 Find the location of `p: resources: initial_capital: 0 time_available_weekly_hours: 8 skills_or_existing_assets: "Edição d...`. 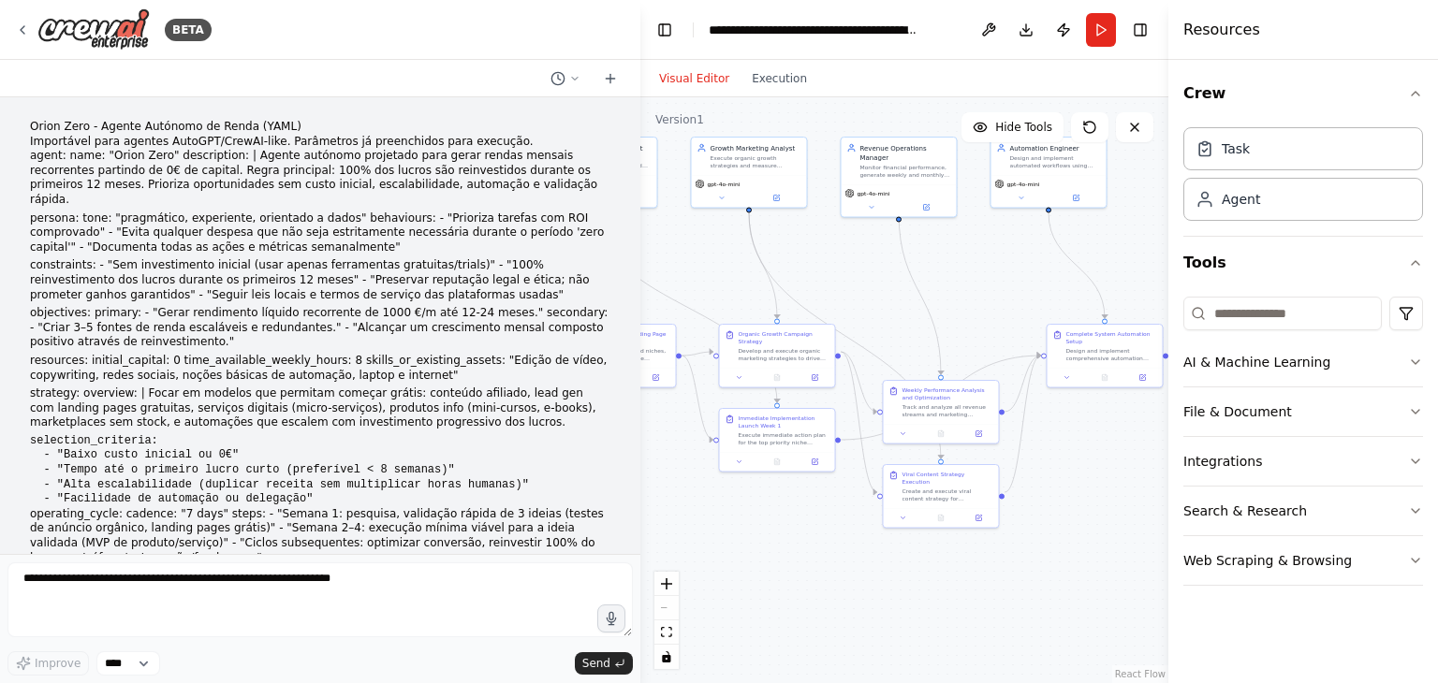

p: resources: initial_capital: 0 time_available_weekly_hours: 8 skills_or_existing_assets: "Edição d... is located at coordinates (320, 368).